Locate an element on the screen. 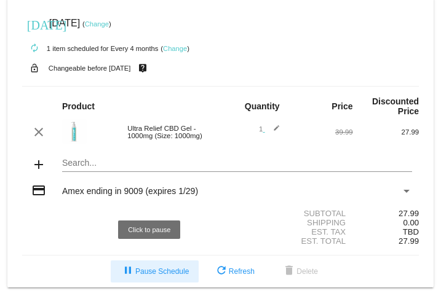 This screenshot has width=441, height=296. button: Delete is located at coordinates (299, 272).